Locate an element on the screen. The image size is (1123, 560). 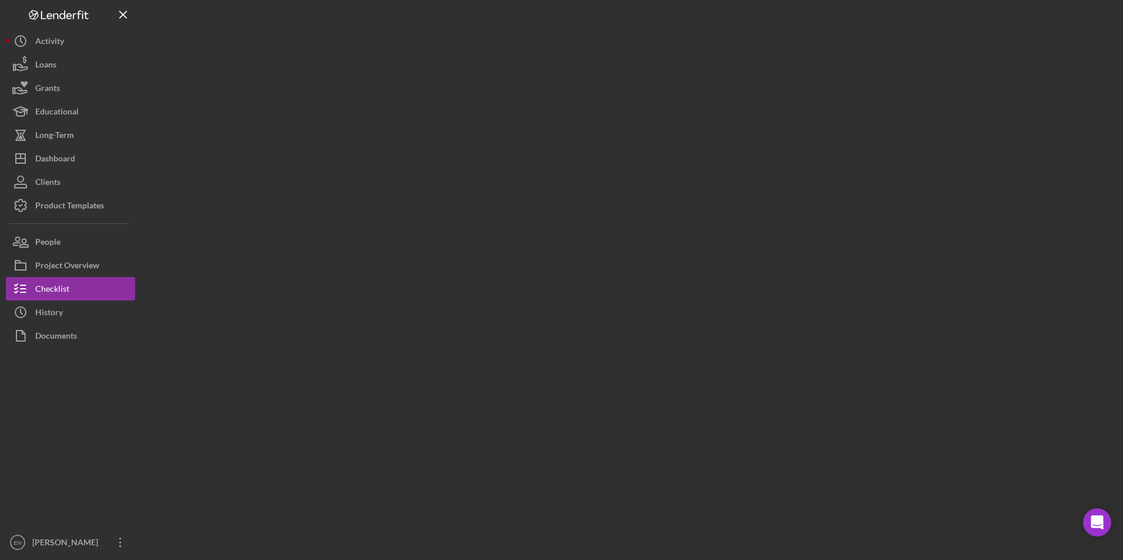
a: Educational is located at coordinates (70, 112).